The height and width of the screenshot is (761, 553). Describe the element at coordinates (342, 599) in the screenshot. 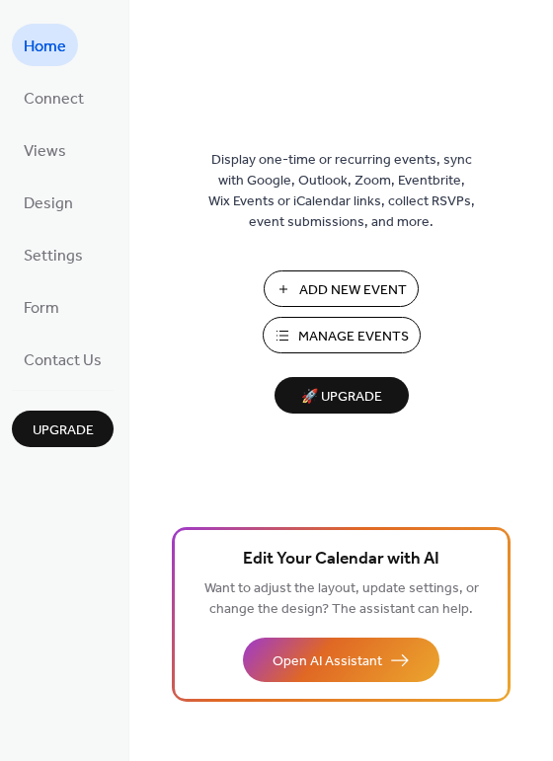

I see `span: Want to adjust the layout, update settings, or change the design? The assistant can help.` at that location.